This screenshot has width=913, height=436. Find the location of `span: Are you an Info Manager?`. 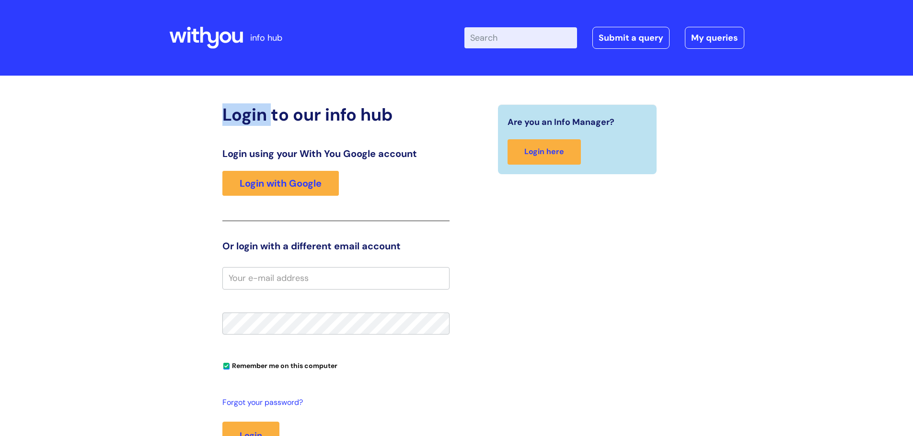

span: Are you an Info Manager? is located at coordinates (561, 122).